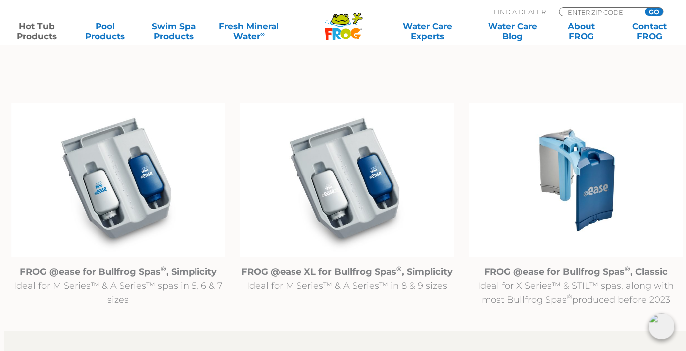  What do you see at coordinates (347, 180) in the screenshot?
I see `img: @ease_Bullfrog_FROG @easeXL for Bullfrog Spas with Filter` at bounding box center [347, 180].